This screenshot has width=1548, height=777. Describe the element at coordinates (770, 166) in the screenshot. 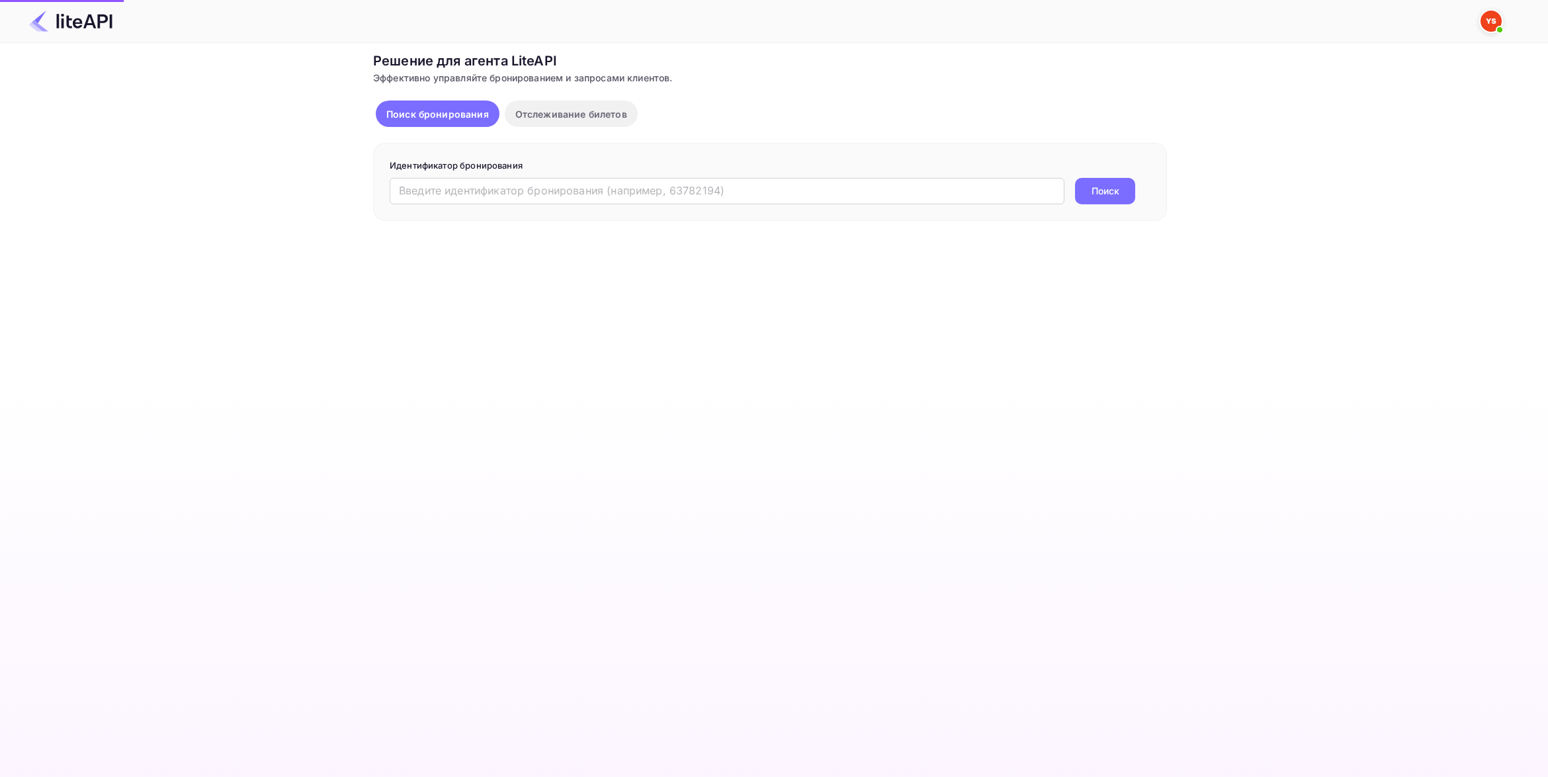

I see `p: Идентификатор бронирования` at that location.